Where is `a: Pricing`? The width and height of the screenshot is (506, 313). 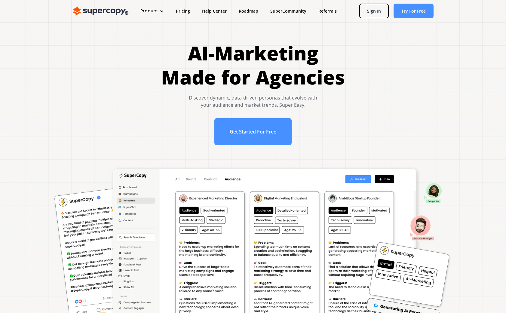 a: Pricing is located at coordinates (183, 11).